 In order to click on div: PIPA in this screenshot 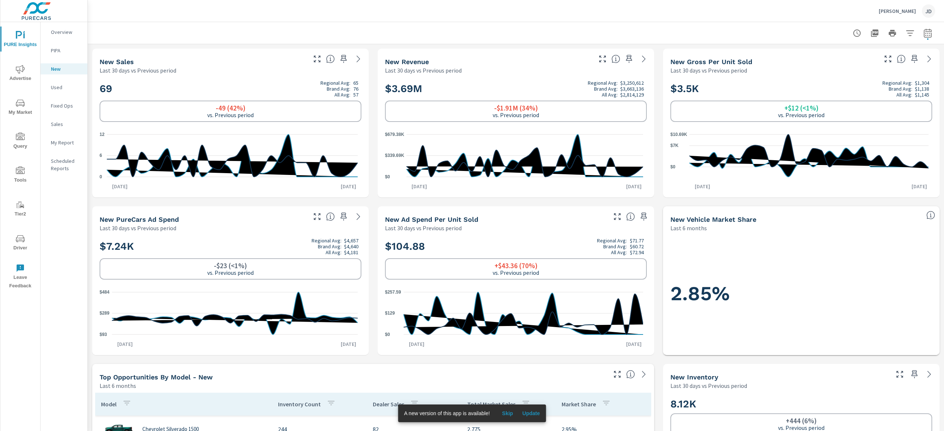, I will do `click(64, 50)`.